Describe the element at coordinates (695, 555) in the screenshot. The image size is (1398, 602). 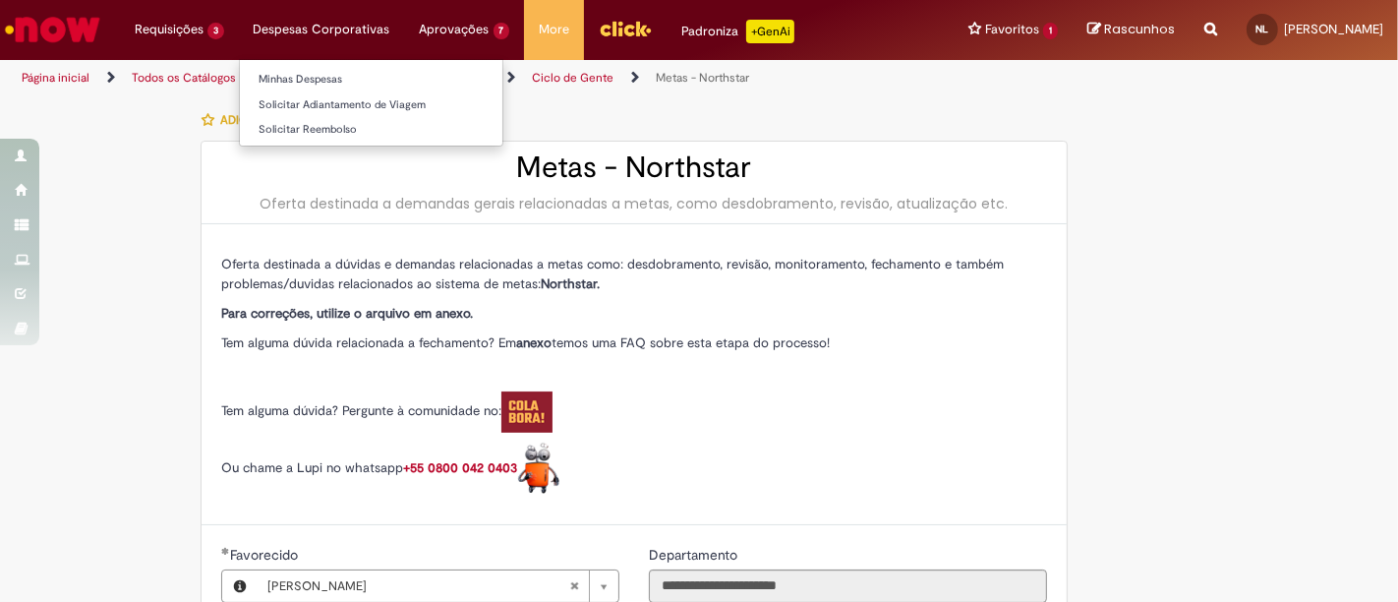
I see `label: Somente leitura - Departamento` at that location.